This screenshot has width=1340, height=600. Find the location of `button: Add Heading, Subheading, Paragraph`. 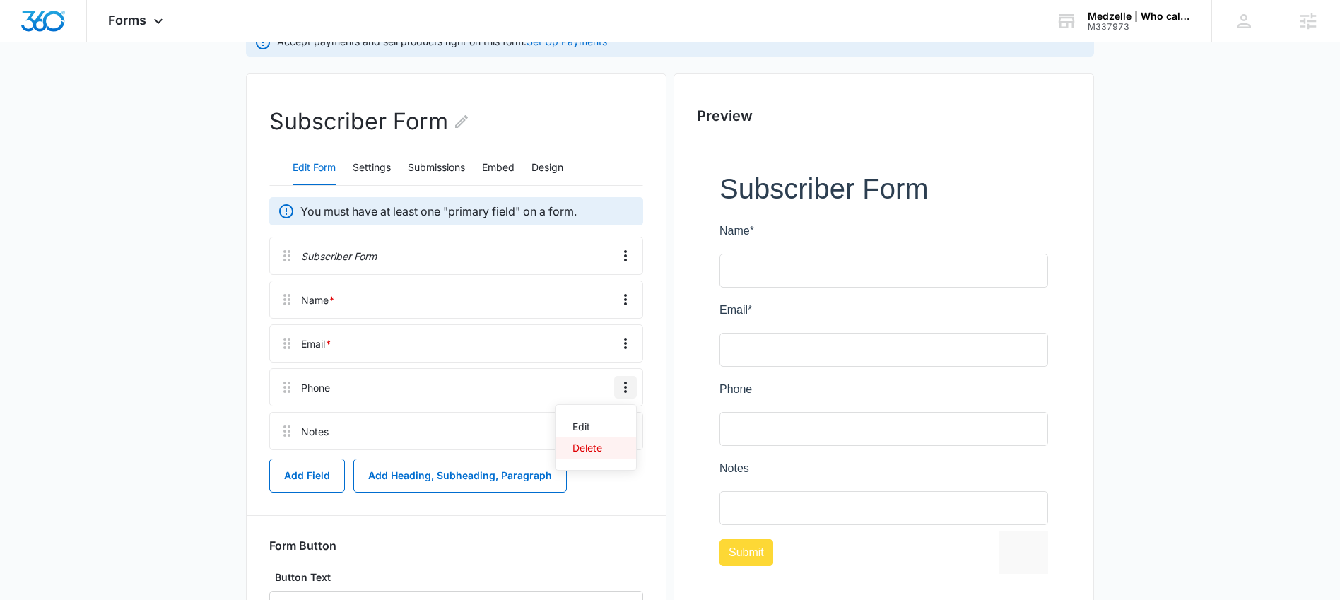

button: Add Heading, Subheading, Paragraph is located at coordinates (460, 476).